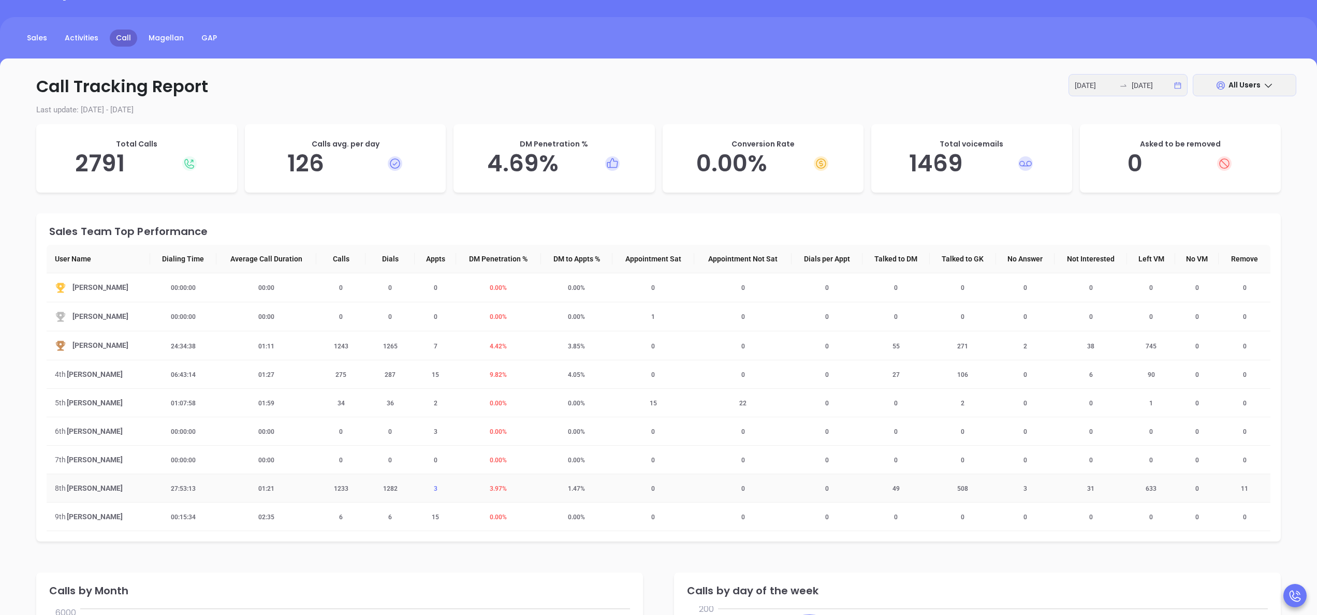 This screenshot has width=1317, height=615. Describe the element at coordinates (653, 403) in the screenshot. I see `span: 15` at that location.